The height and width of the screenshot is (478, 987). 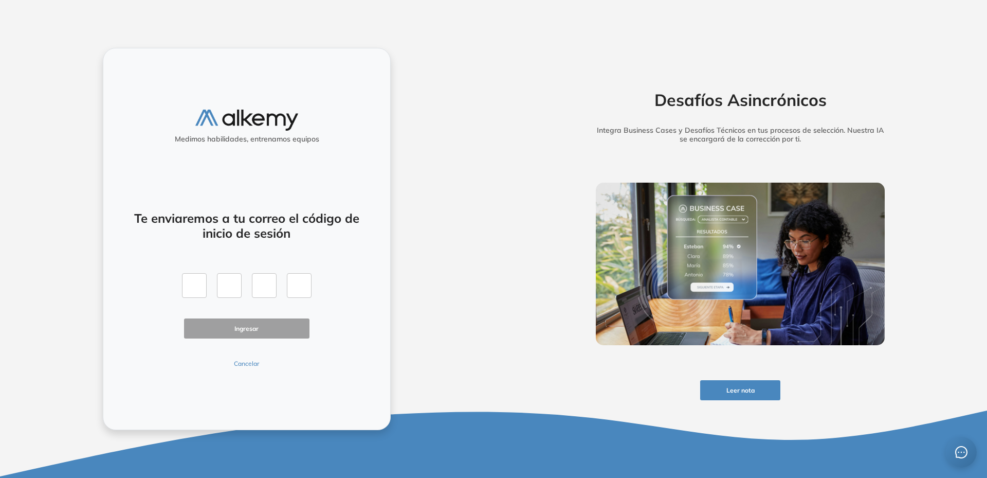 I want to click on img: logo-alkemy, so click(x=247, y=120).